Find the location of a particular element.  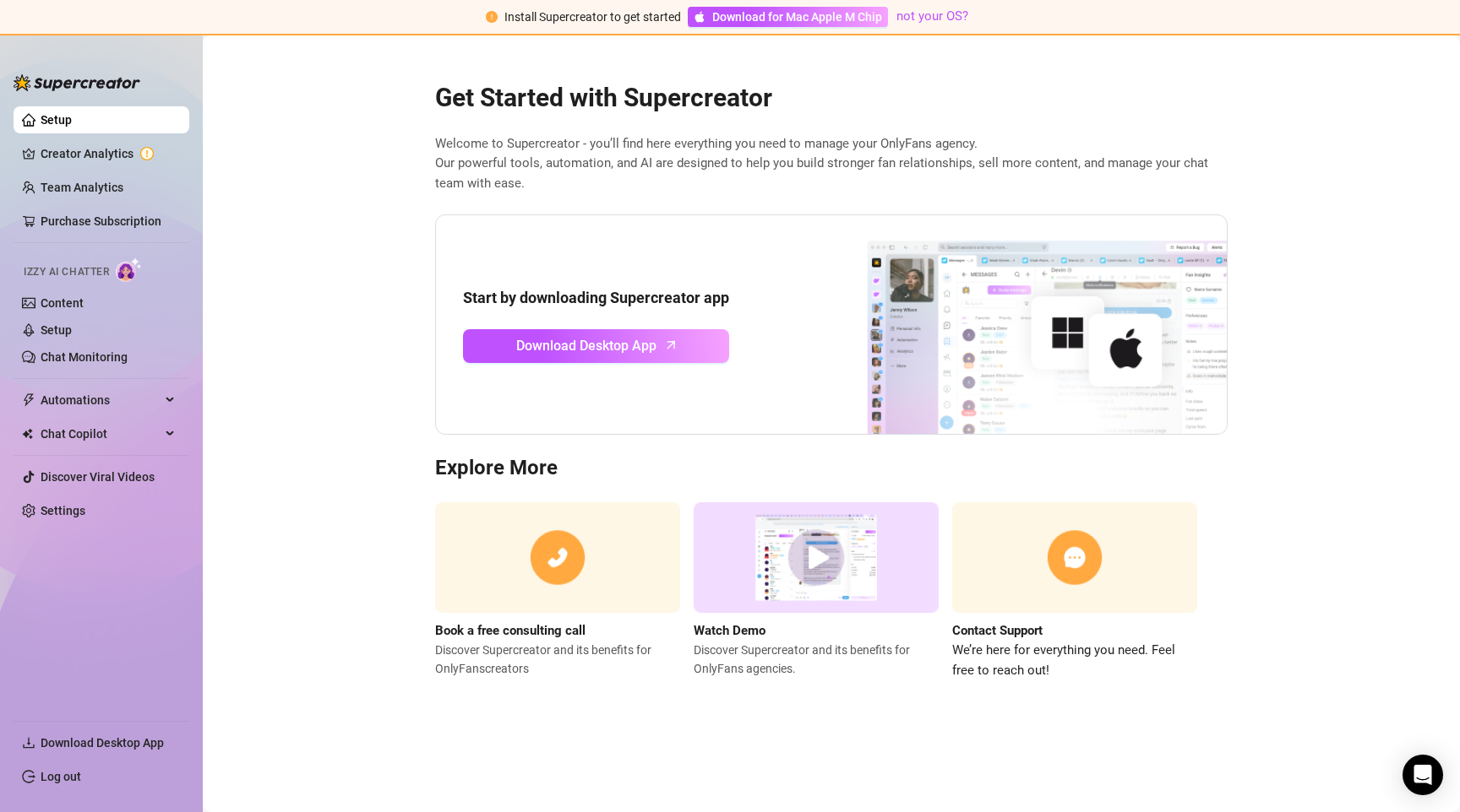

a: Log out is located at coordinates (61, 777).